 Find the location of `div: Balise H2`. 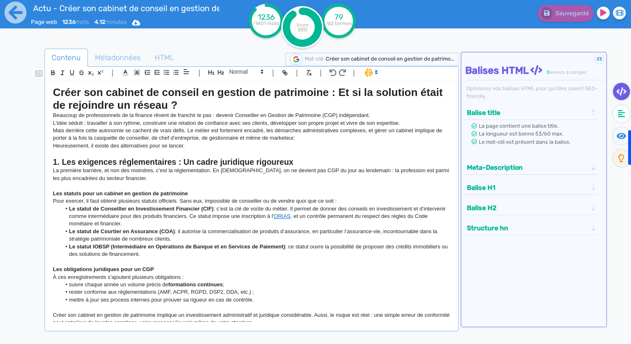

div: Balise H2 is located at coordinates (530, 208).